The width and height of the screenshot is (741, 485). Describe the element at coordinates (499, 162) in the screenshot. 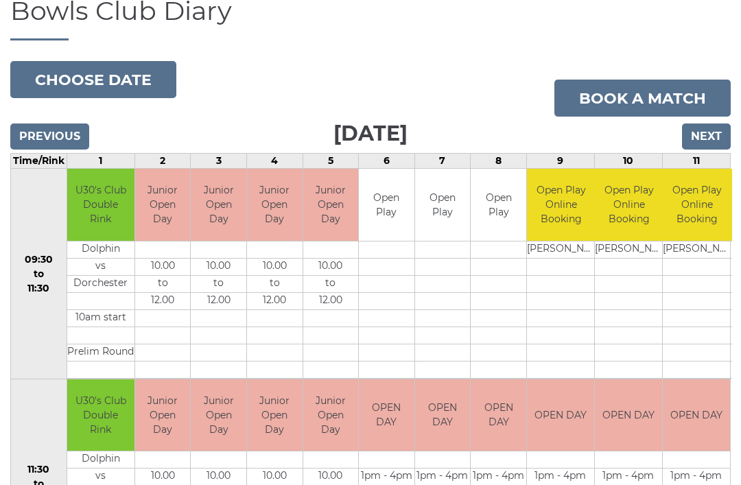

I see `td: 8` at that location.